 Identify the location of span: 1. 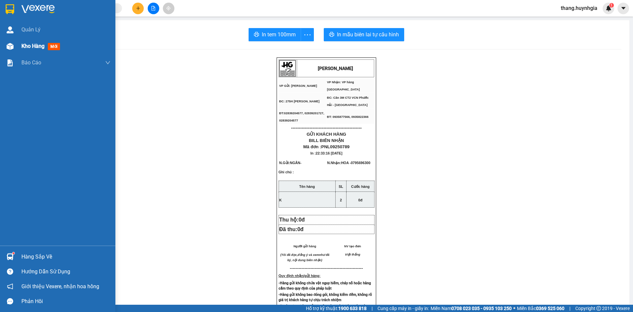
(611, 5).